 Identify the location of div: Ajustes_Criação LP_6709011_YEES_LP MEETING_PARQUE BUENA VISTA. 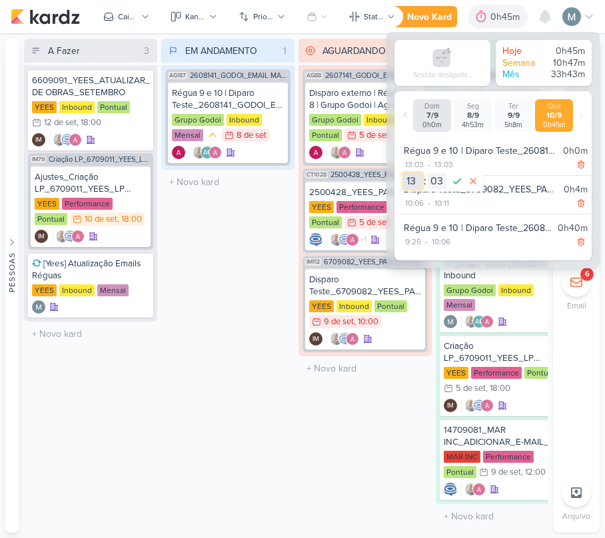
(91, 183).